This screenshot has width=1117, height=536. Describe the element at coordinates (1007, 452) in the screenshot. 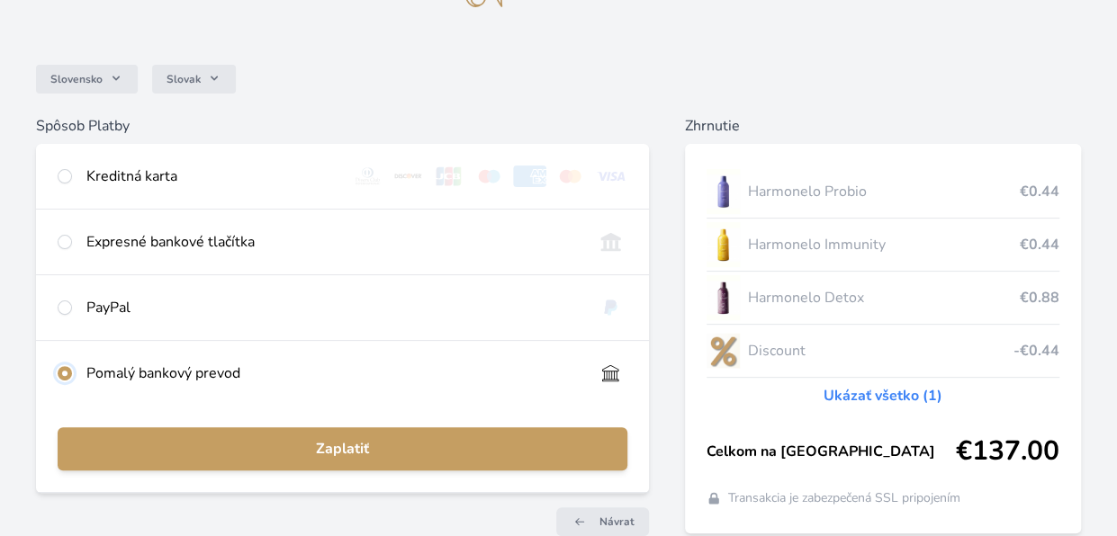

I see `span: €137.00` at that location.